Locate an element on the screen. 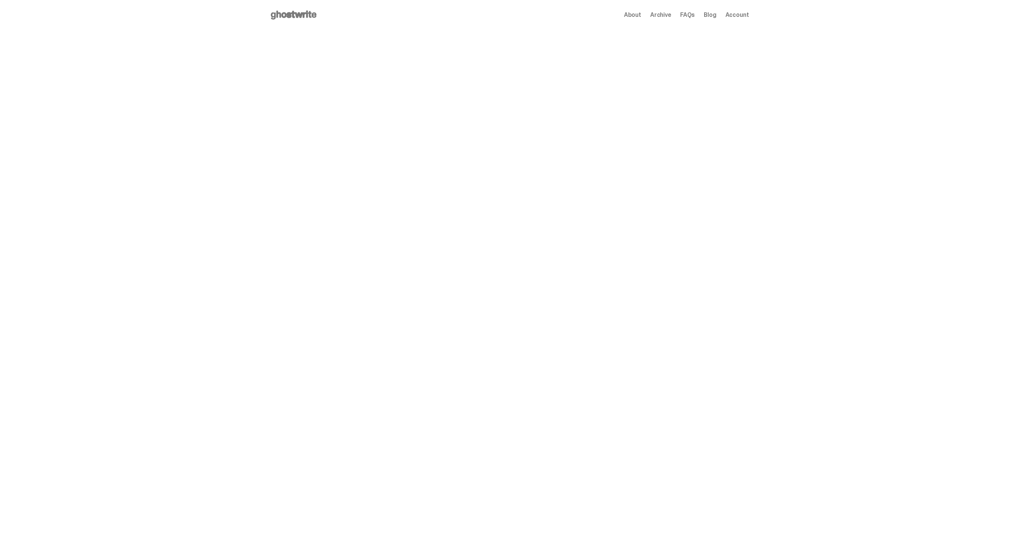 Image resolution: width=1024 pixels, height=552 pixels. span: Archive is located at coordinates (660, 15).